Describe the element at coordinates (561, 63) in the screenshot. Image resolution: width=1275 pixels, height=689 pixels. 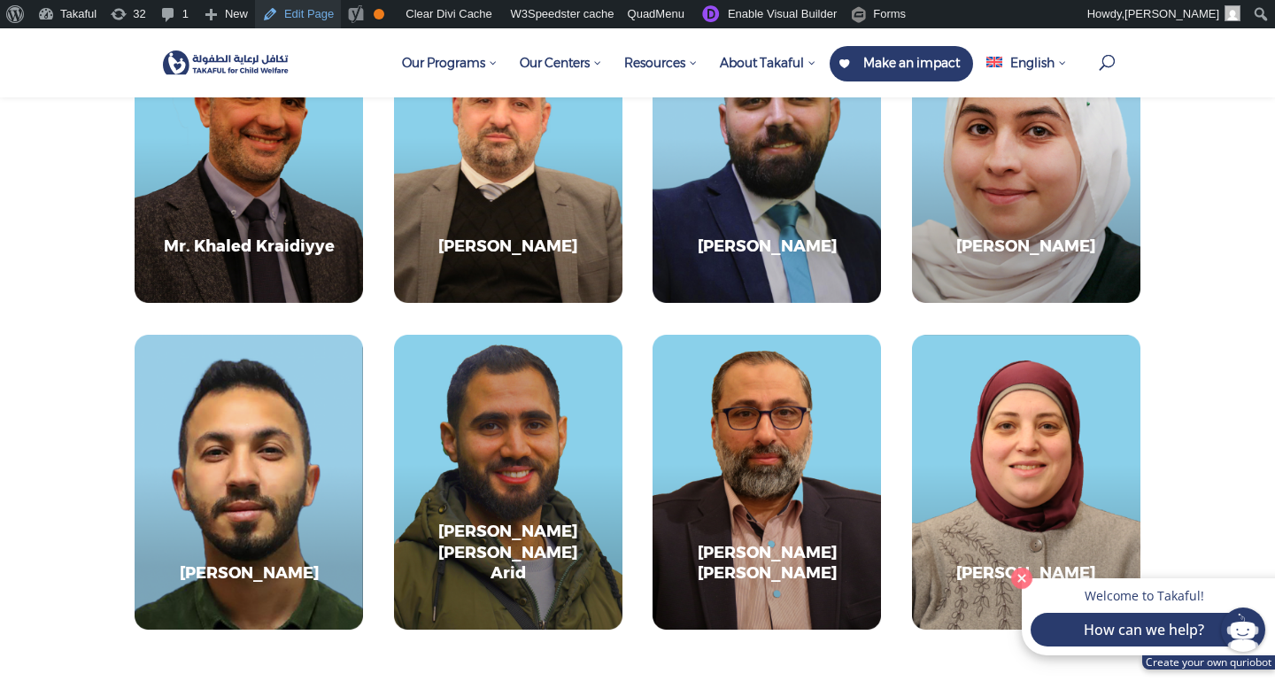
I see `span: Our Centers` at that location.